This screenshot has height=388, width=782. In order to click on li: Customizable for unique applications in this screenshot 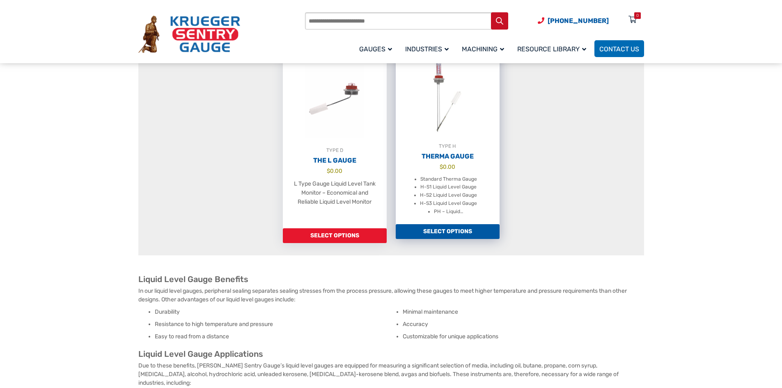, I will do `click(524, 337)`.